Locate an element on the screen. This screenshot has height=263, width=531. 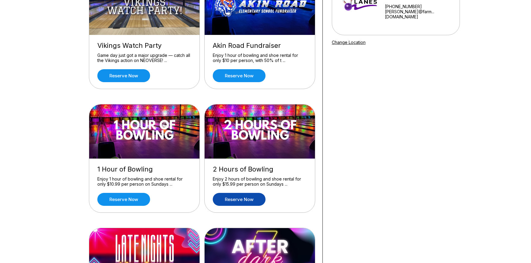
a: Change Location is located at coordinates (348, 42).